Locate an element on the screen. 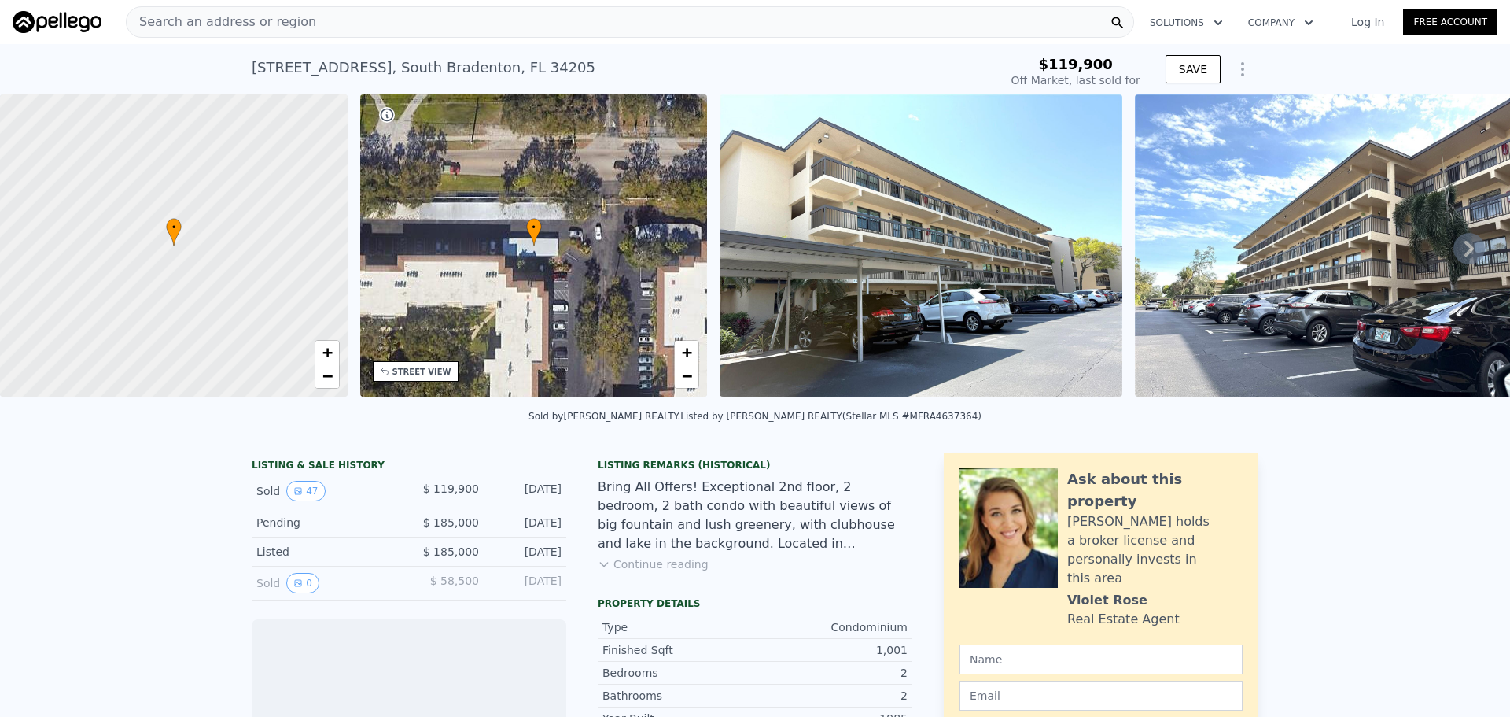 This screenshot has height=717, width=1510. img: Sale: 146638020 Parcel: 58013358 is located at coordinates (921, 245).